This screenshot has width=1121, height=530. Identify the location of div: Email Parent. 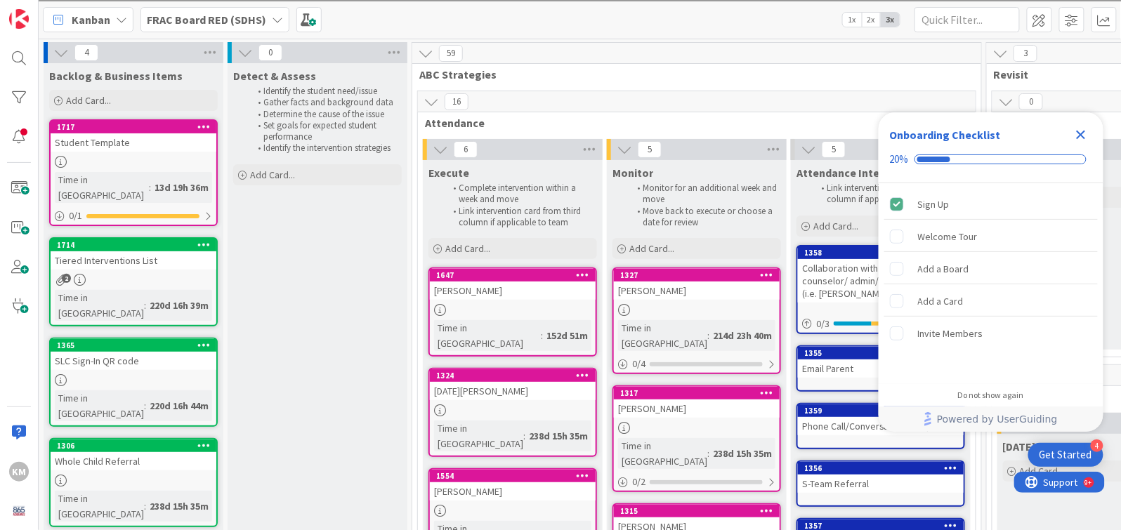
(881, 369).